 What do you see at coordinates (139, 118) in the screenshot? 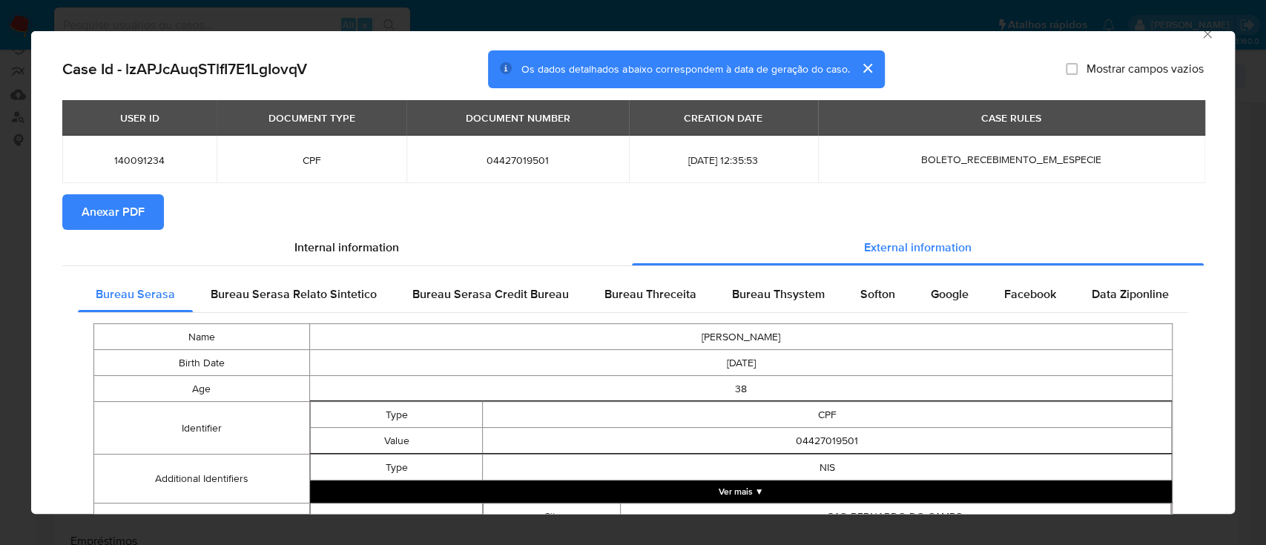
I see `div: USER ID` at bounding box center [139, 118].